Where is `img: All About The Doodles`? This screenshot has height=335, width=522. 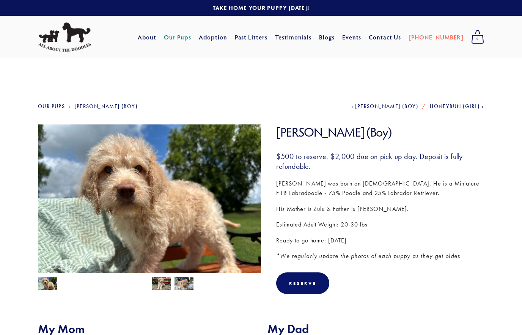 img: All About The Doodles is located at coordinates (65, 37).